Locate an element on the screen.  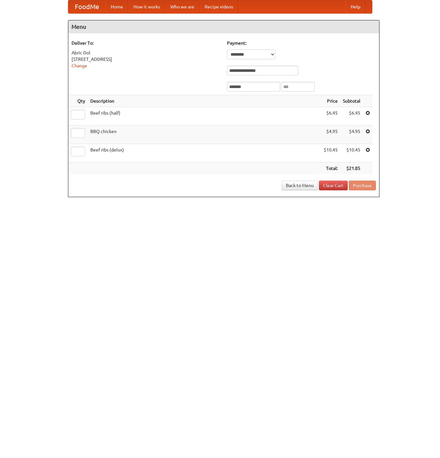
a: Clear Cart is located at coordinates (333, 186).